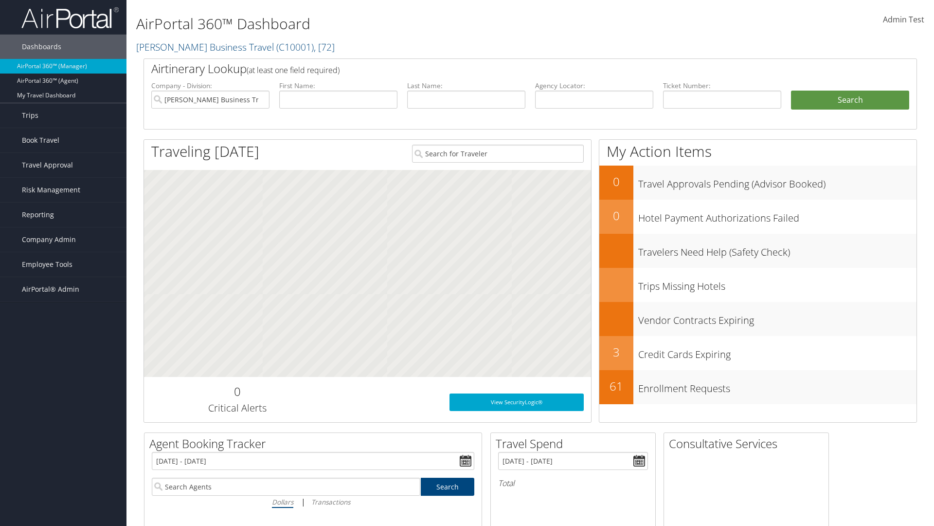 The image size is (934, 526). I want to click on i: Transactions, so click(331, 501).